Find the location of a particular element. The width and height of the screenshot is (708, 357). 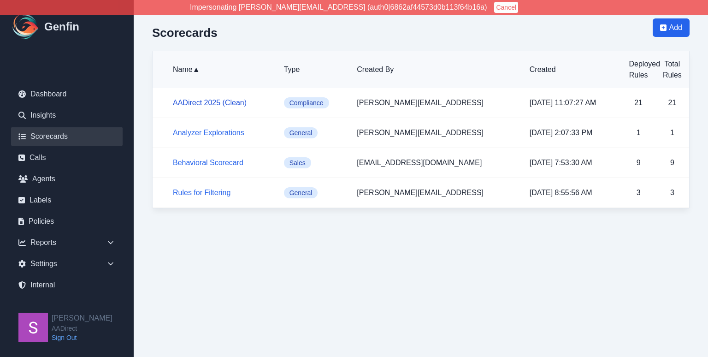

a: Rules for Filtering is located at coordinates (202, 192).